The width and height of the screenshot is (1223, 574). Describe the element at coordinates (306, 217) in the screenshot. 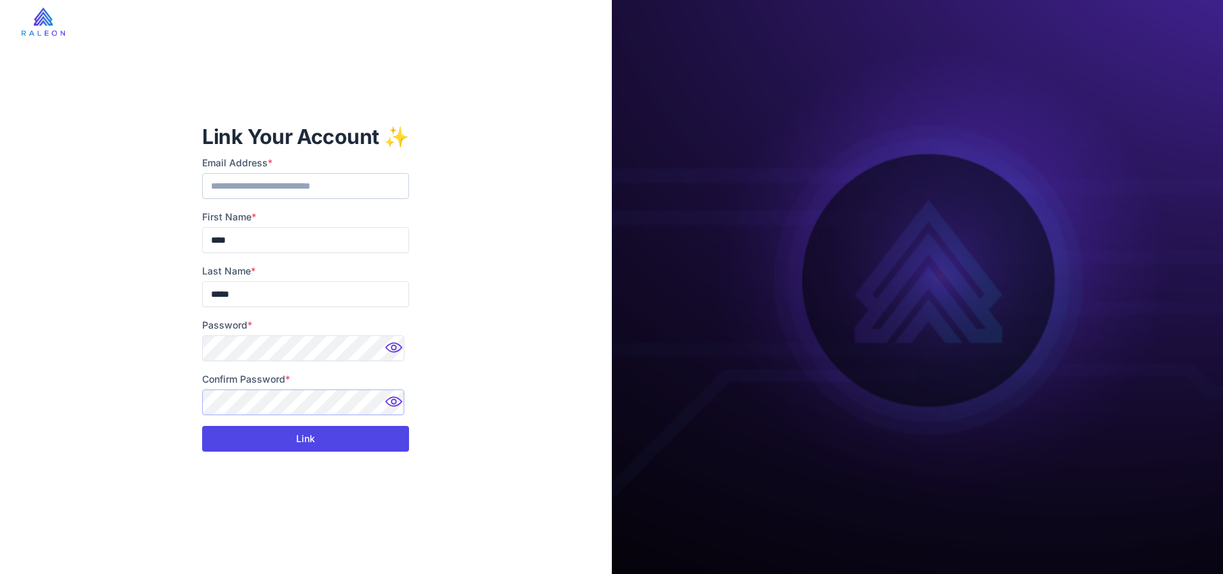

I see `label: First Name` at that location.